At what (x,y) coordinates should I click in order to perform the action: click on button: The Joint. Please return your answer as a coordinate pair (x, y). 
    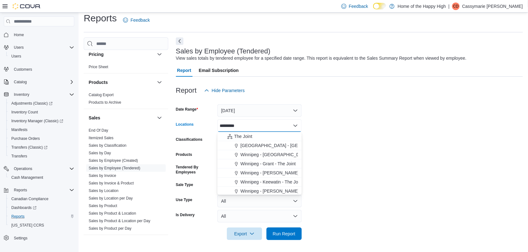
    Looking at the image, I should click on (260, 137).